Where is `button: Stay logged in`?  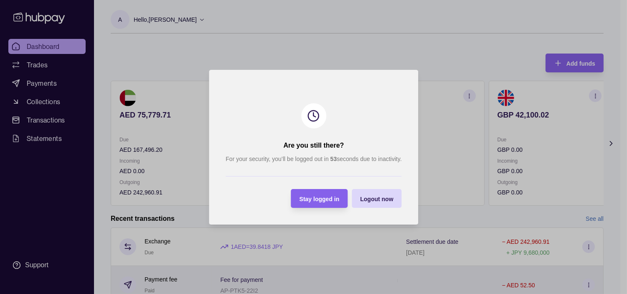 button: Stay logged in is located at coordinates (319, 198).